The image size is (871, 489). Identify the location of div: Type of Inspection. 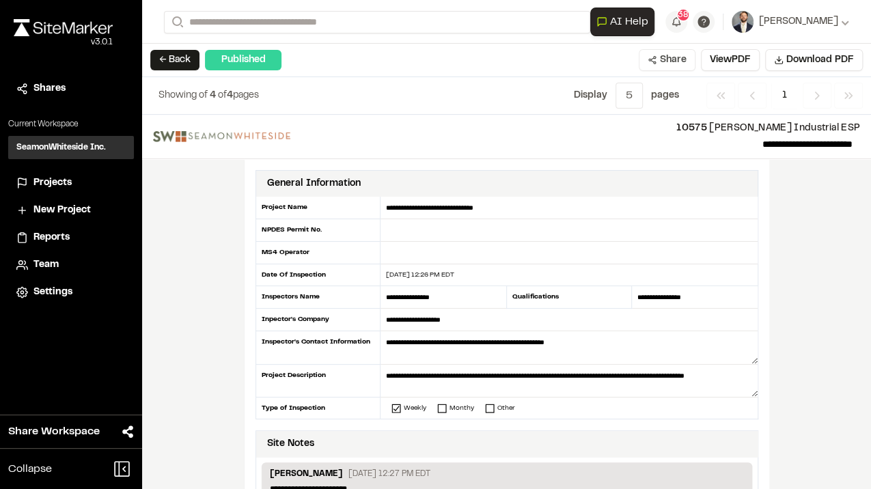
(318, 408).